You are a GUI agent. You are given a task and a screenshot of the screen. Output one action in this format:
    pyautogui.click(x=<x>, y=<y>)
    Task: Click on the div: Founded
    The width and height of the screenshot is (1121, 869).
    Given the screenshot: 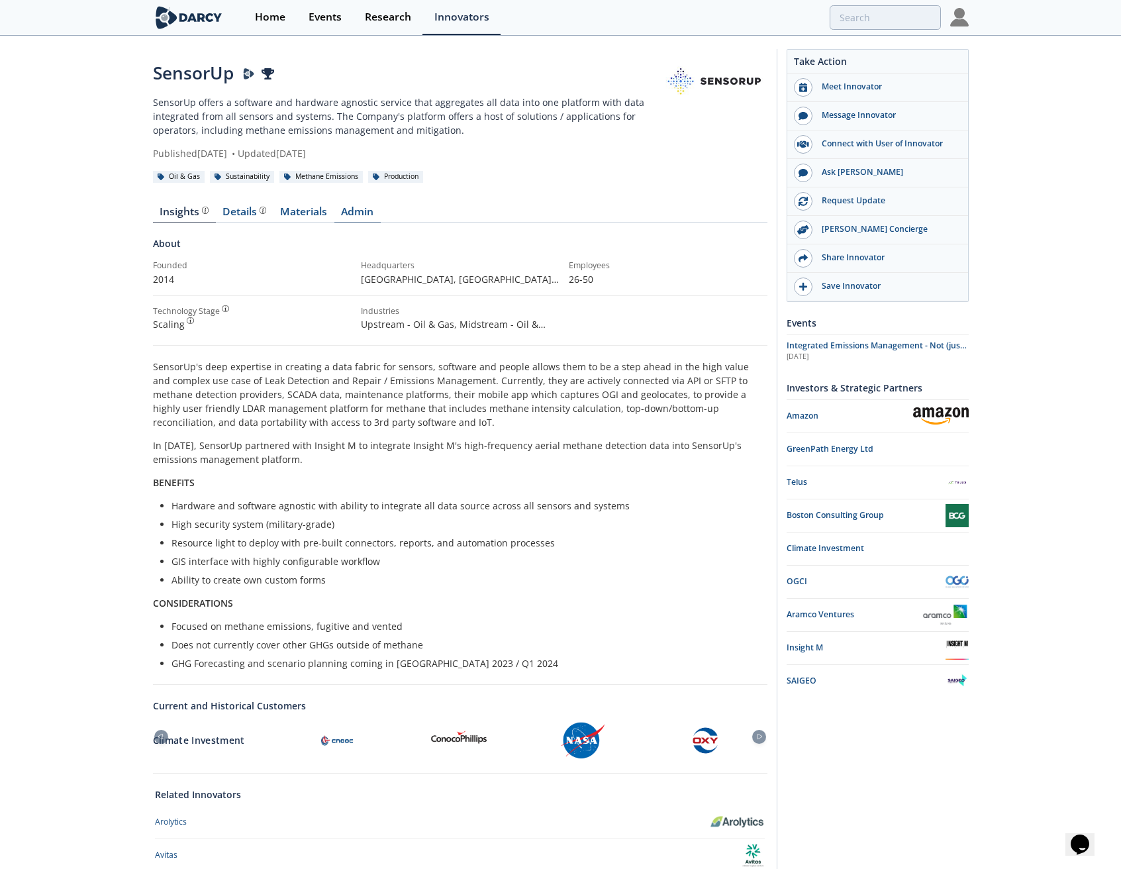 What is the action you would take?
    pyautogui.click(x=252, y=265)
    